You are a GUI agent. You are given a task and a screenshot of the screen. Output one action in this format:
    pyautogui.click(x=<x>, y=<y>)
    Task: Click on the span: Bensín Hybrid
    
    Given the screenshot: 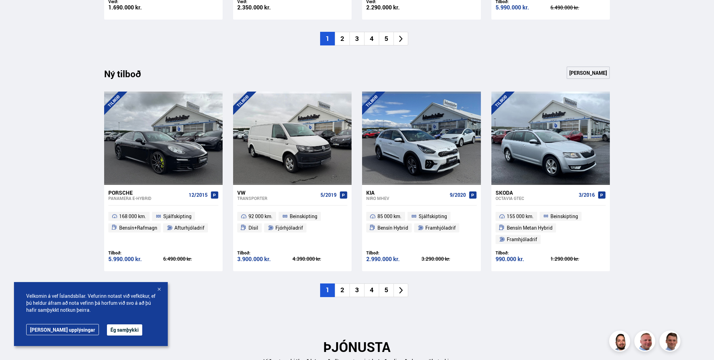 What is the action you would take?
    pyautogui.click(x=393, y=228)
    